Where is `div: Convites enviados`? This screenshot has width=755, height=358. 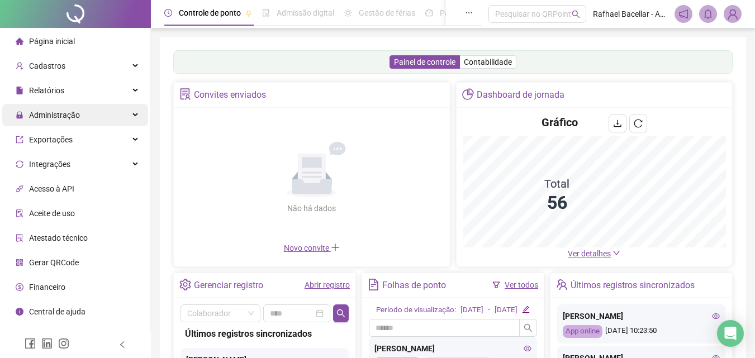 div: Convites enviados is located at coordinates (230, 95).